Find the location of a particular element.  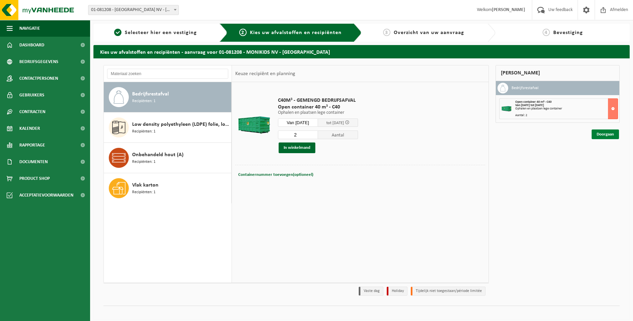

span: Bedrijfsgegevens is located at coordinates (39, 62).